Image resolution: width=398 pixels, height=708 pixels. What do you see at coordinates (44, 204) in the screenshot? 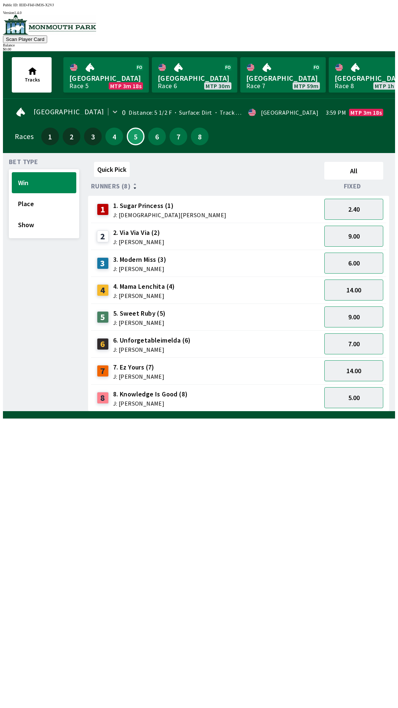
I see `button: Place` at bounding box center [44, 204].